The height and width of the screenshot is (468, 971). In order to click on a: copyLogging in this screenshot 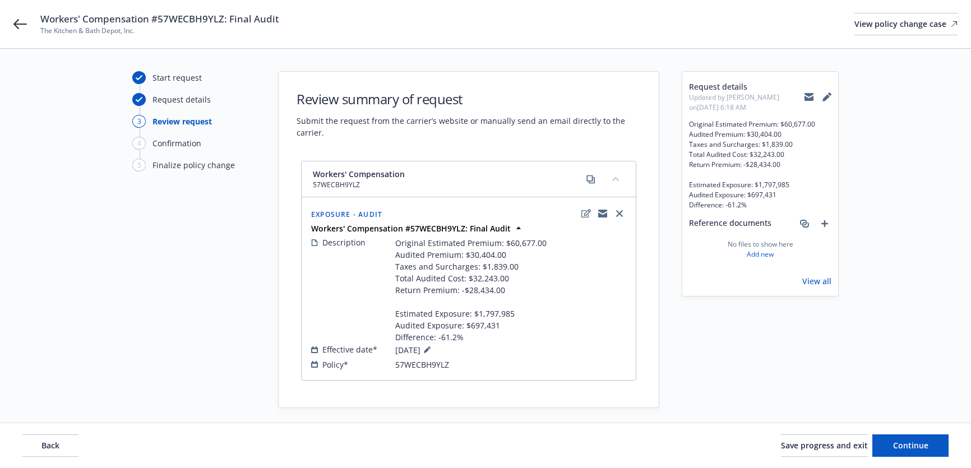, I will do `click(603, 214)`.